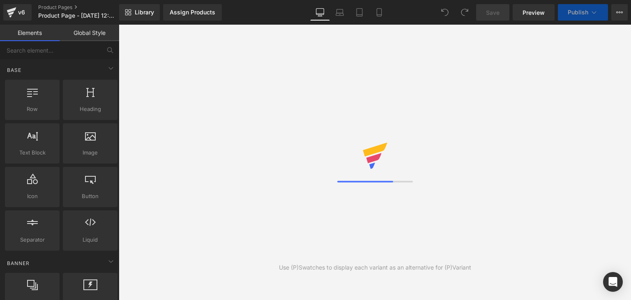  Describe the element at coordinates (445, 12) in the screenshot. I see `button: Undo` at that location.